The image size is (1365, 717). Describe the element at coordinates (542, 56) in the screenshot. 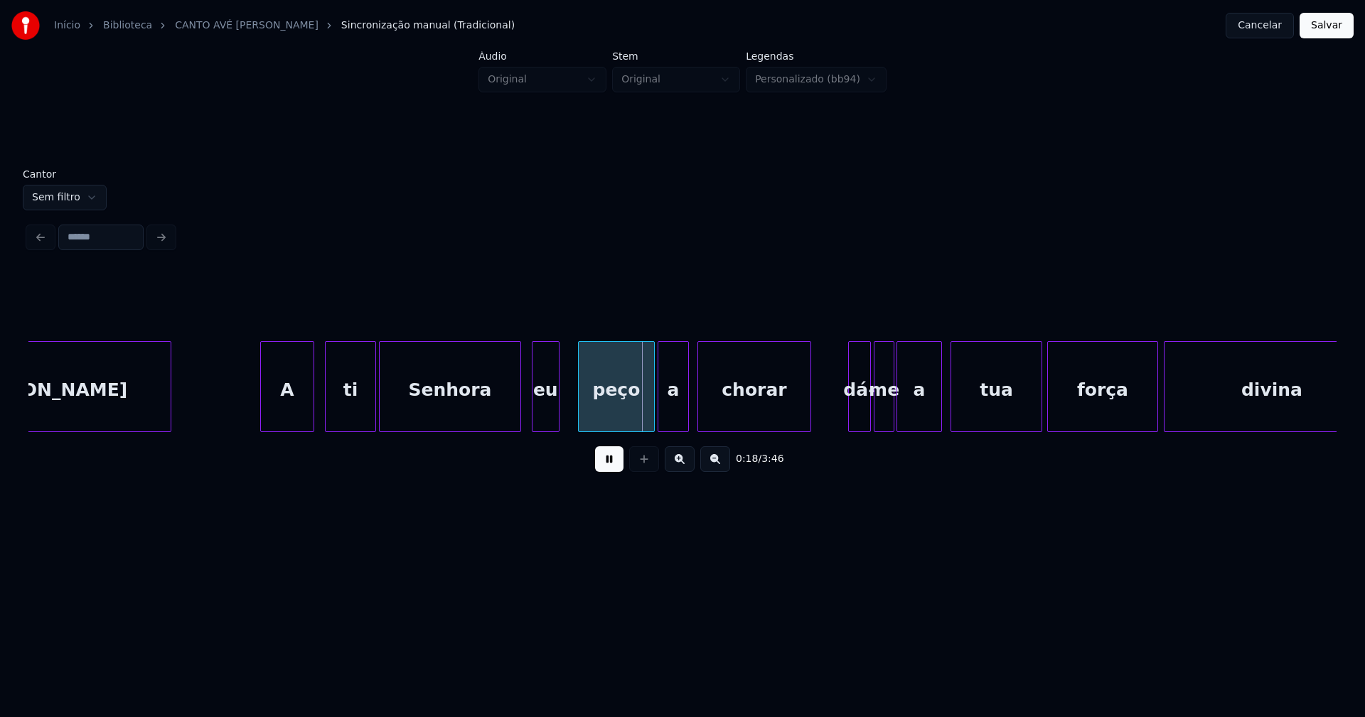

I see `label: Áudio` at that location.